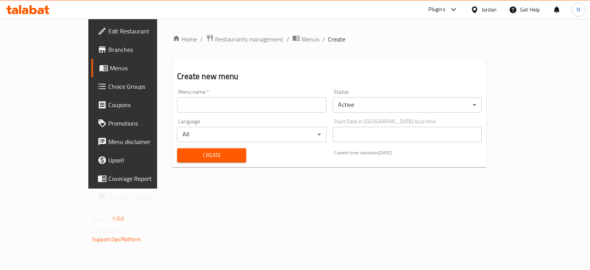 This screenshot has width=590, height=270. What do you see at coordinates (139, 179) in the screenshot?
I see `a: Coverage Report` at bounding box center [139, 179].